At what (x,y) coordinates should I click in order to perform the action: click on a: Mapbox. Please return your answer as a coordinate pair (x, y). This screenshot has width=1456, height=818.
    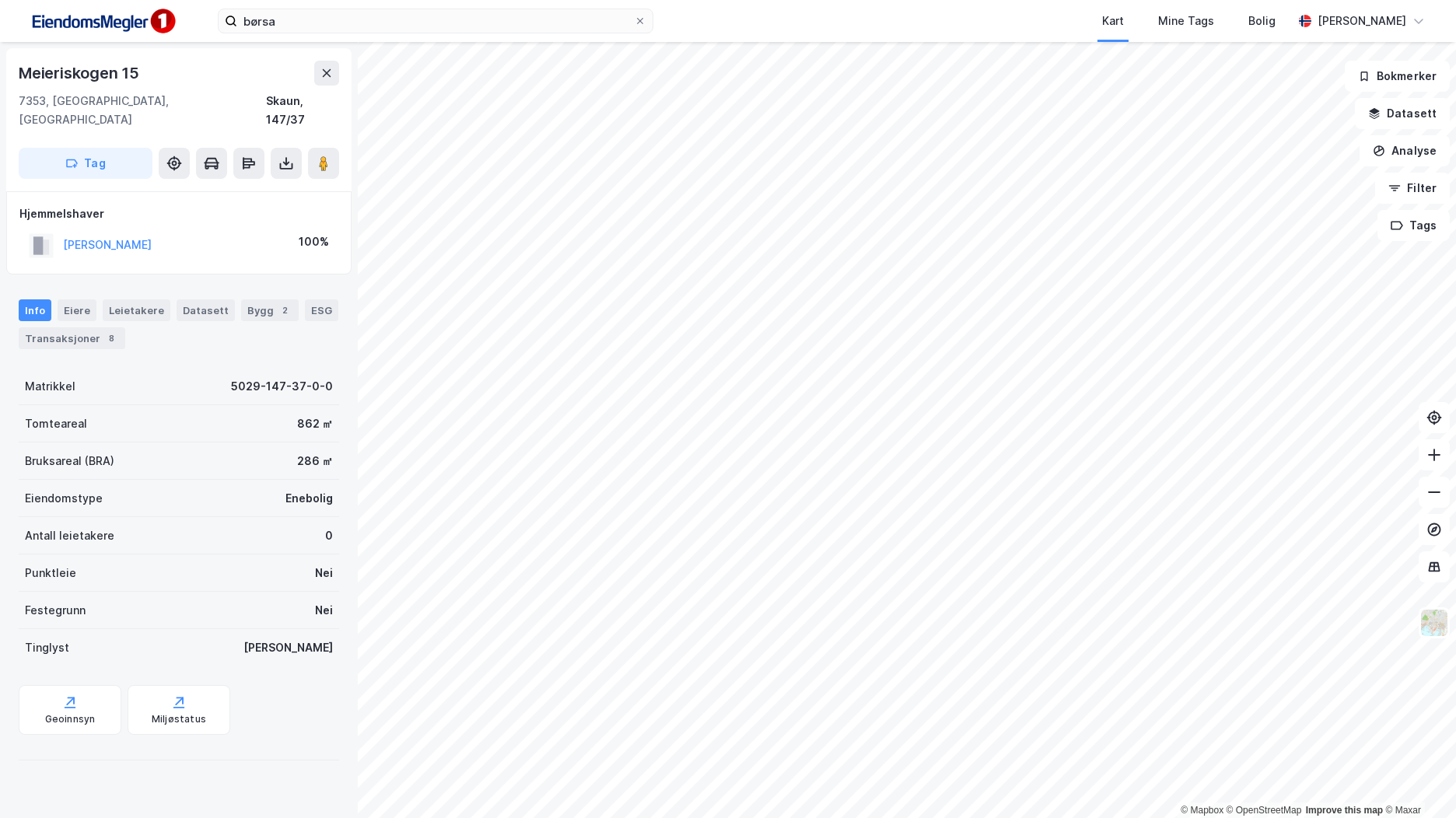
    Looking at the image, I should click on (1202, 810).